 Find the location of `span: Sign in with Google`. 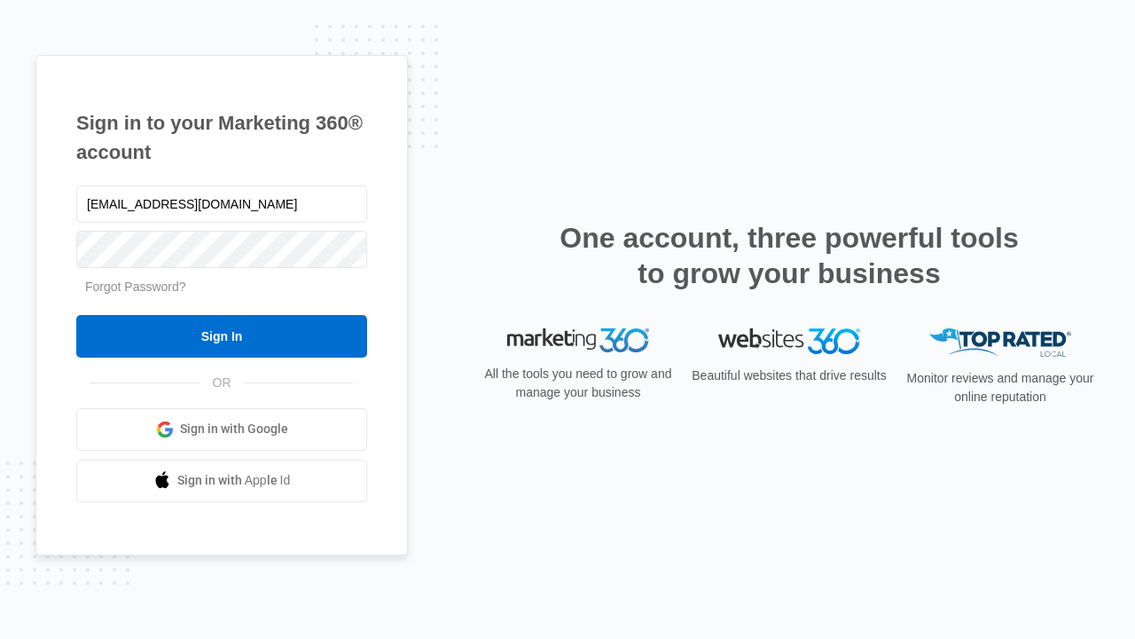

span: Sign in with Google is located at coordinates (234, 428).